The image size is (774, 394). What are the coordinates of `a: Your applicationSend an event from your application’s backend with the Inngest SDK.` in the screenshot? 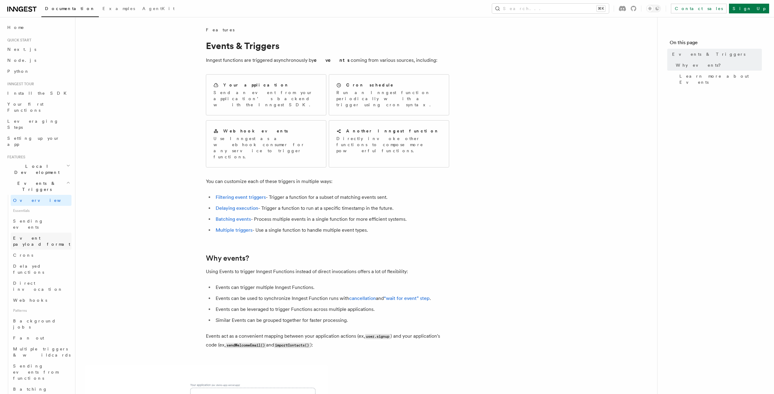 It's located at (266, 95).